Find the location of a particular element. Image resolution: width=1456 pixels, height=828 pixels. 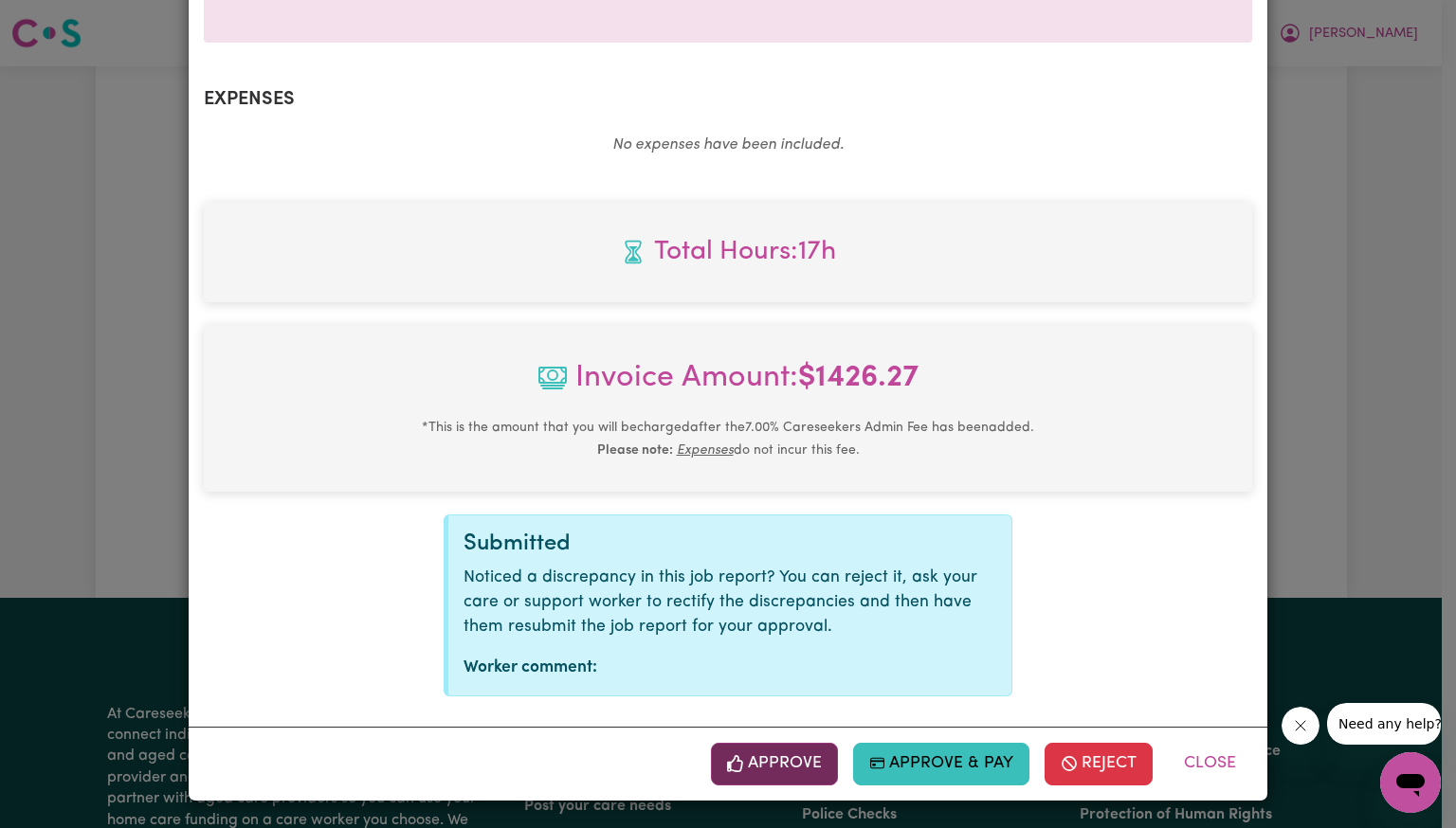

b: Please note: is located at coordinates (635, 450).